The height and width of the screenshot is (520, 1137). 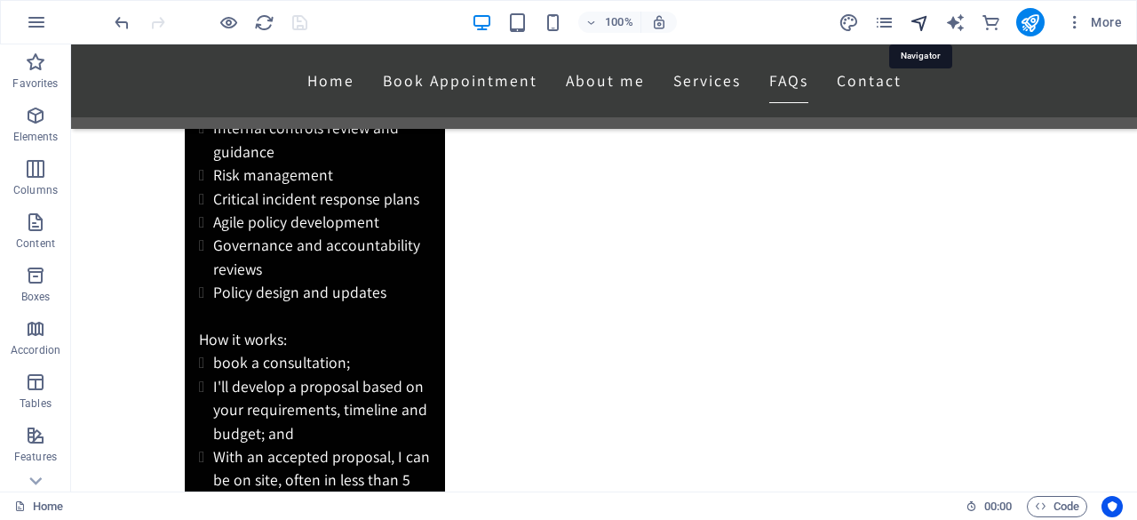 I want to click on i: Commerce, so click(x=991, y=22).